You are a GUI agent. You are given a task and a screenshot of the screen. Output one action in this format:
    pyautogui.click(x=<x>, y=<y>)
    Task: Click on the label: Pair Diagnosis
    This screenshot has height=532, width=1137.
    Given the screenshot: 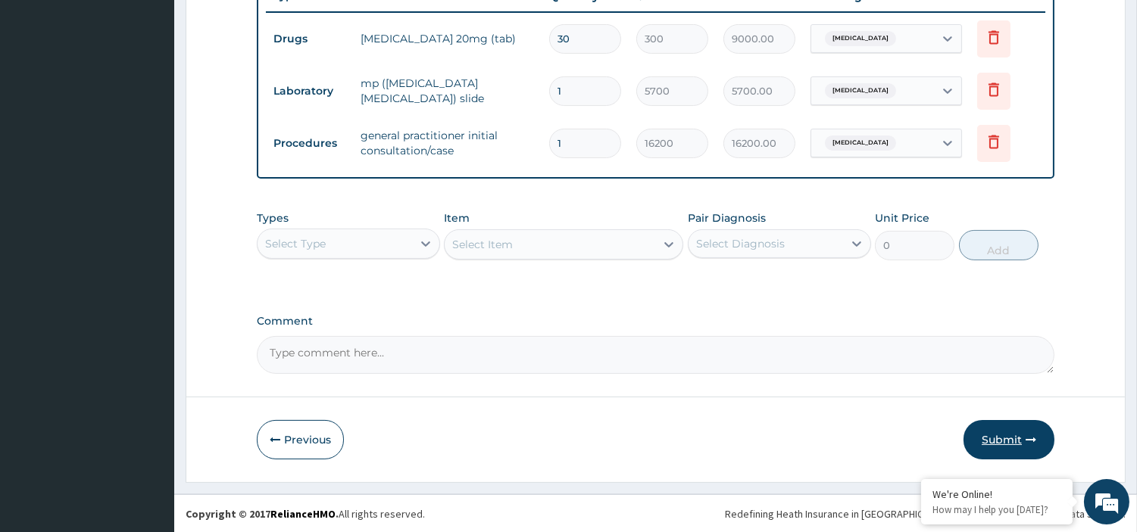 What is the action you would take?
    pyautogui.click(x=726, y=218)
    